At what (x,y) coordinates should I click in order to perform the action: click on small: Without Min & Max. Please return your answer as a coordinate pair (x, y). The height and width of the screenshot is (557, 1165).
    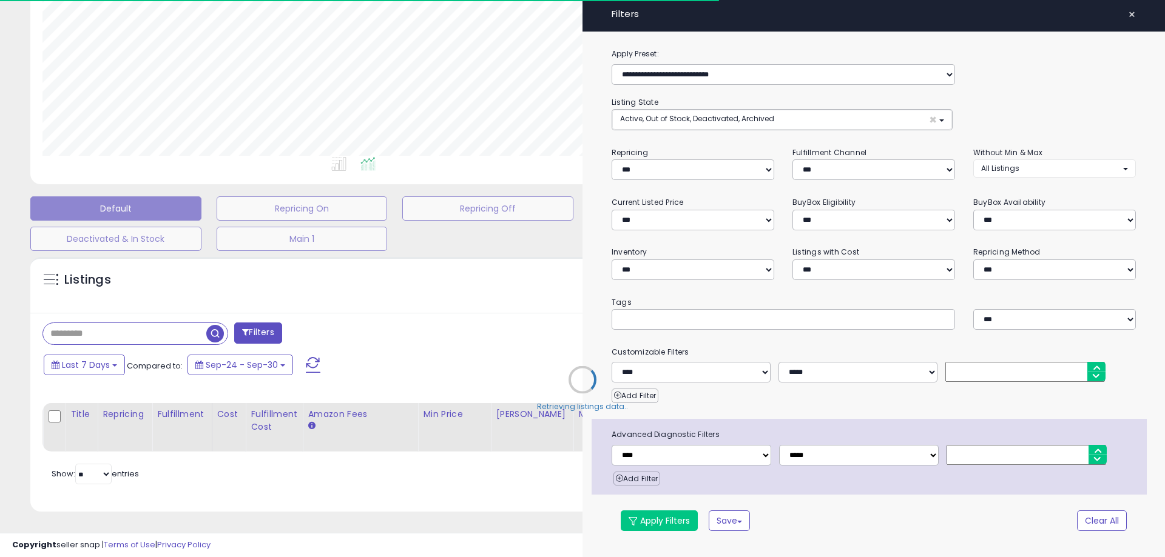
    Looking at the image, I should click on (1007, 152).